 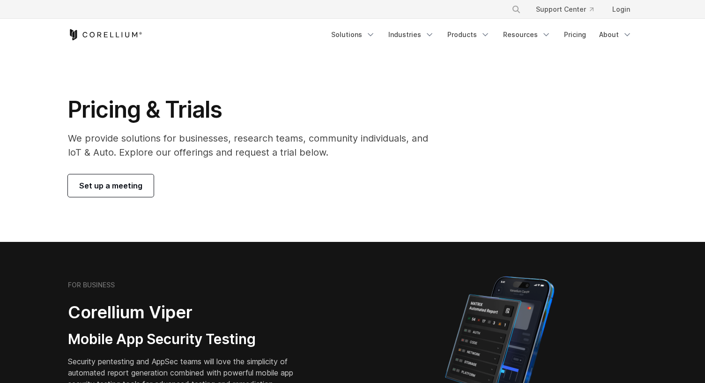 What do you see at coordinates (469, 35) in the screenshot?
I see `a: Products` at bounding box center [469, 35].